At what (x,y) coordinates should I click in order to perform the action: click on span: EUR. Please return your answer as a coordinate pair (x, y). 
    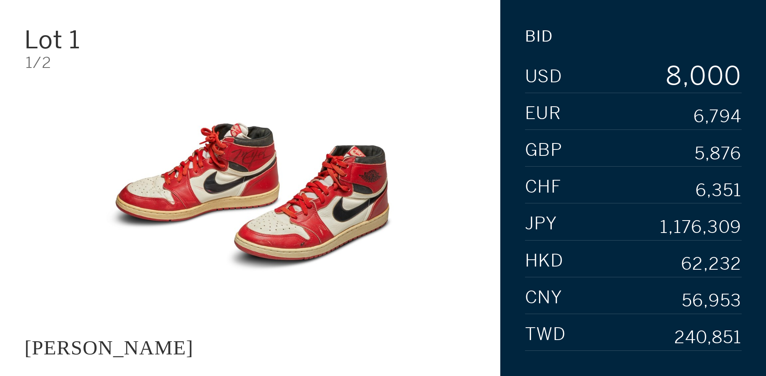
    Looking at the image, I should click on (543, 113).